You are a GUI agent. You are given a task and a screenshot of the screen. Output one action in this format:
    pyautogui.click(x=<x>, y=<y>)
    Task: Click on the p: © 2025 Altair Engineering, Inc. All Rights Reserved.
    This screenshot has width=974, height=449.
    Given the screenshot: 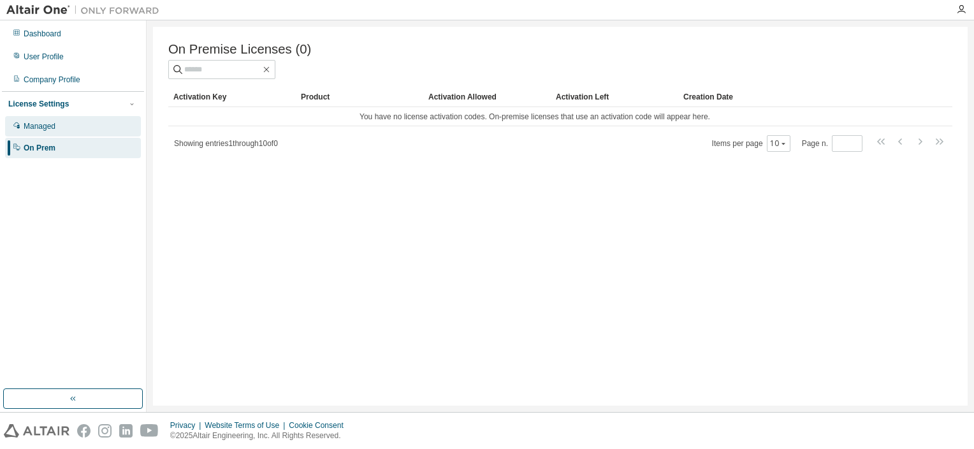 What is the action you would take?
    pyautogui.click(x=261, y=435)
    